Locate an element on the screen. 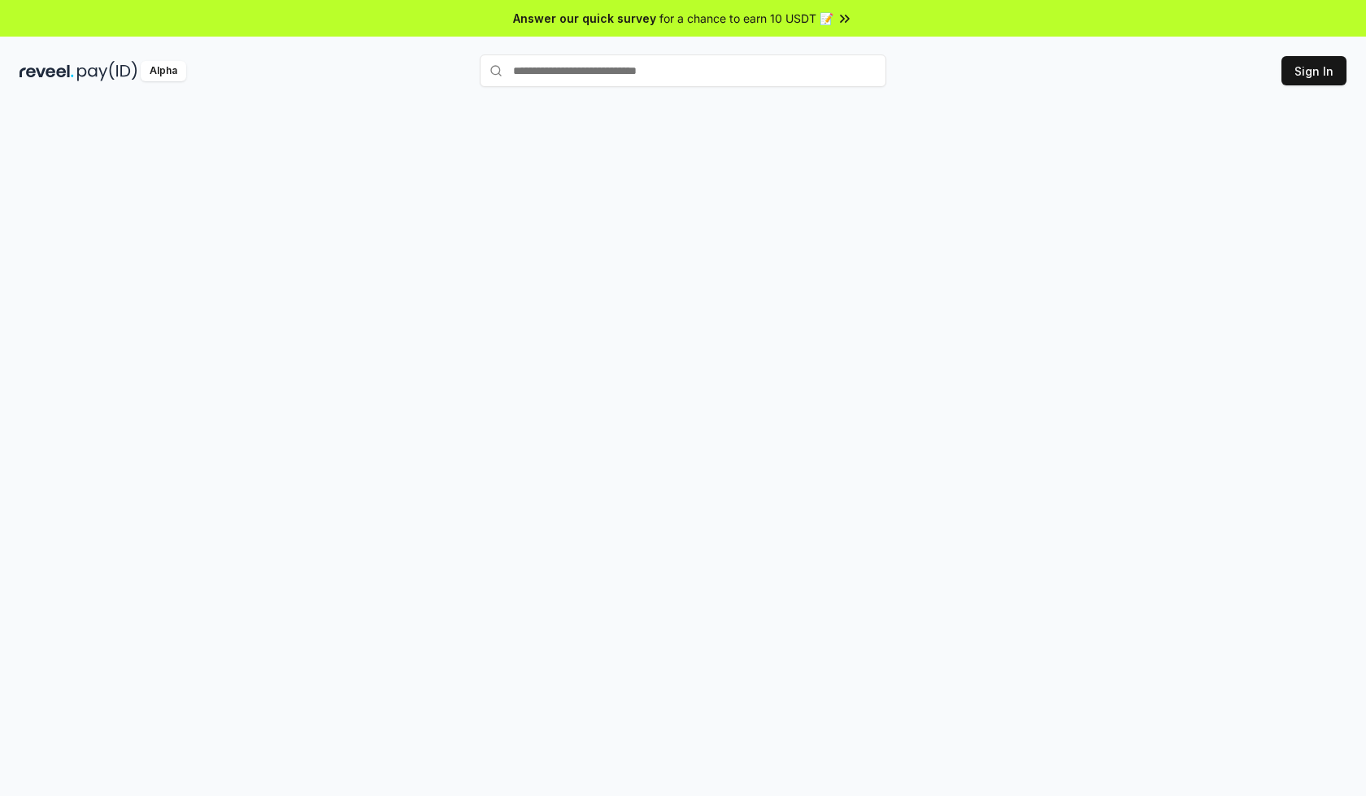 This screenshot has width=1366, height=796. div: Alpha is located at coordinates (163, 71).